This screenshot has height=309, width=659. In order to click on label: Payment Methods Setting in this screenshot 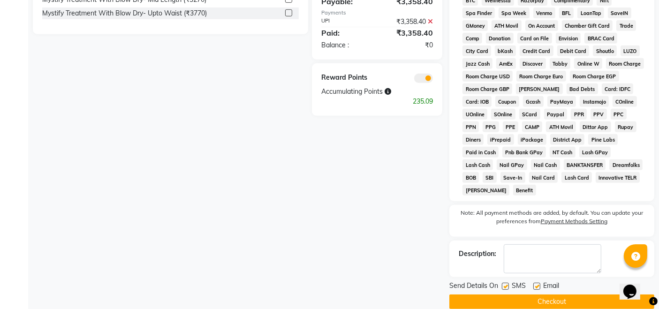, I will do `click(574, 221)`.